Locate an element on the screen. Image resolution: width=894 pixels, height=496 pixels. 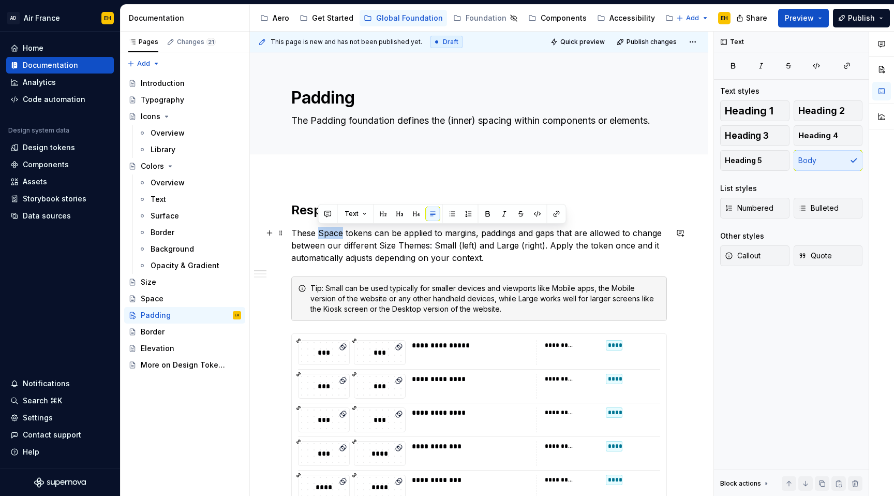
div: Other styles is located at coordinates (742, 236).